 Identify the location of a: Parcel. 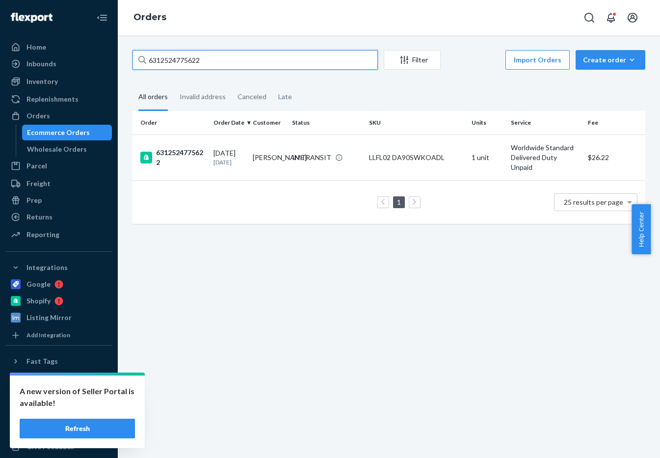
(59, 166).